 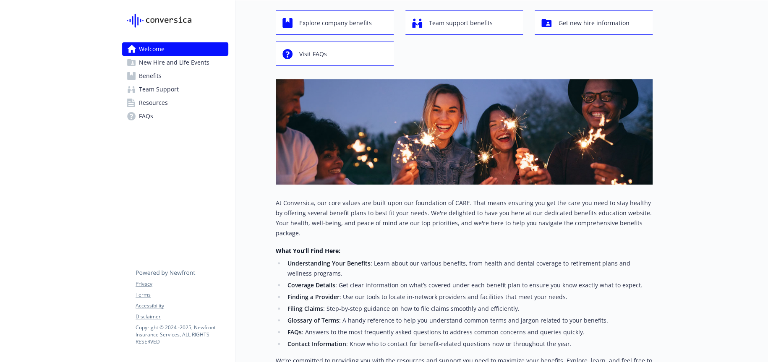 I want to click on a: FAQs, so click(x=175, y=116).